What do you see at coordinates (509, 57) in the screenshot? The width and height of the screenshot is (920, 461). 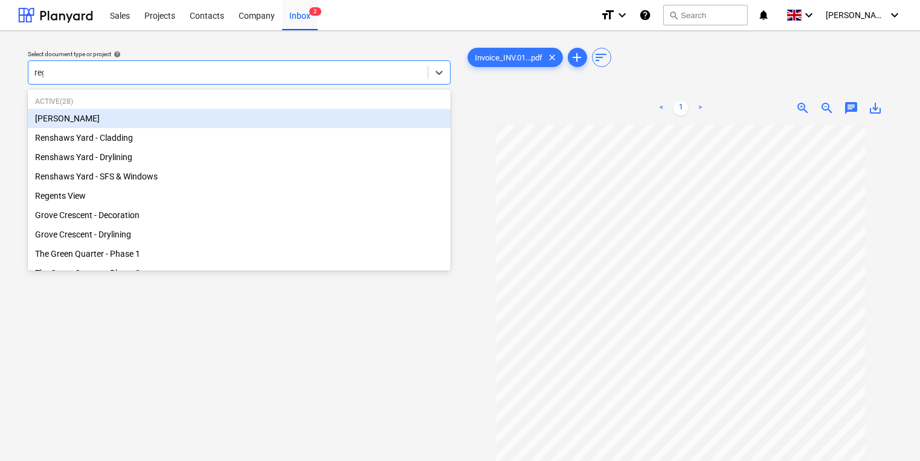 I see `span: Invoice_INV.01...pdf` at bounding box center [509, 57].